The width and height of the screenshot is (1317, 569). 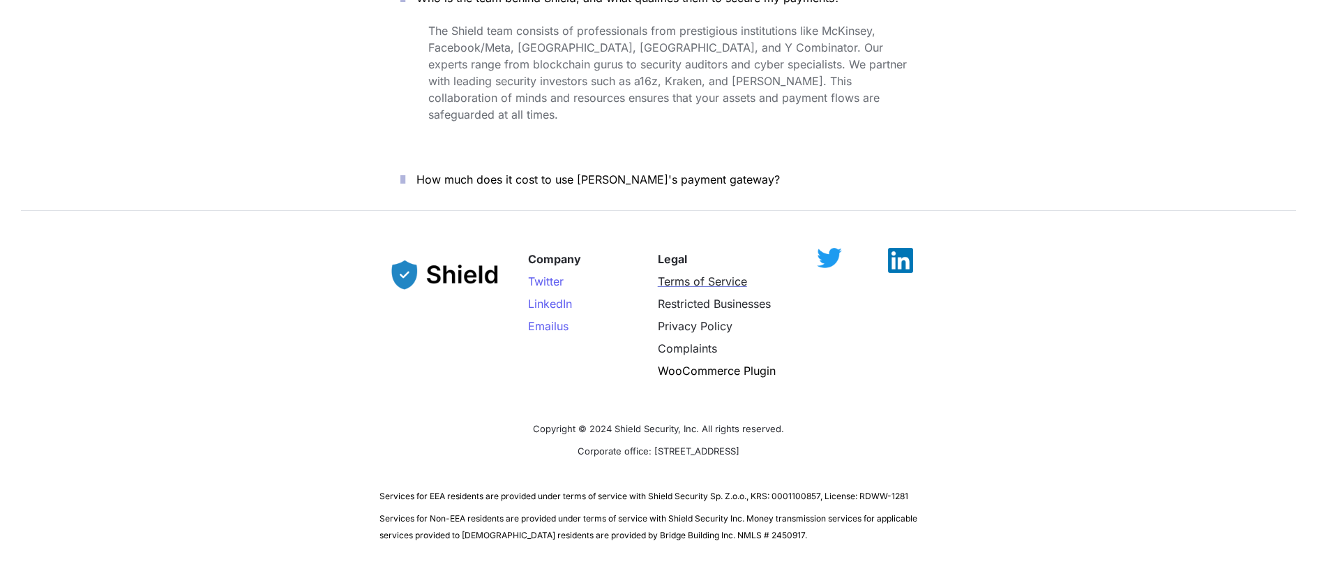 I want to click on a: Terms of Service, so click(x=703, y=281).